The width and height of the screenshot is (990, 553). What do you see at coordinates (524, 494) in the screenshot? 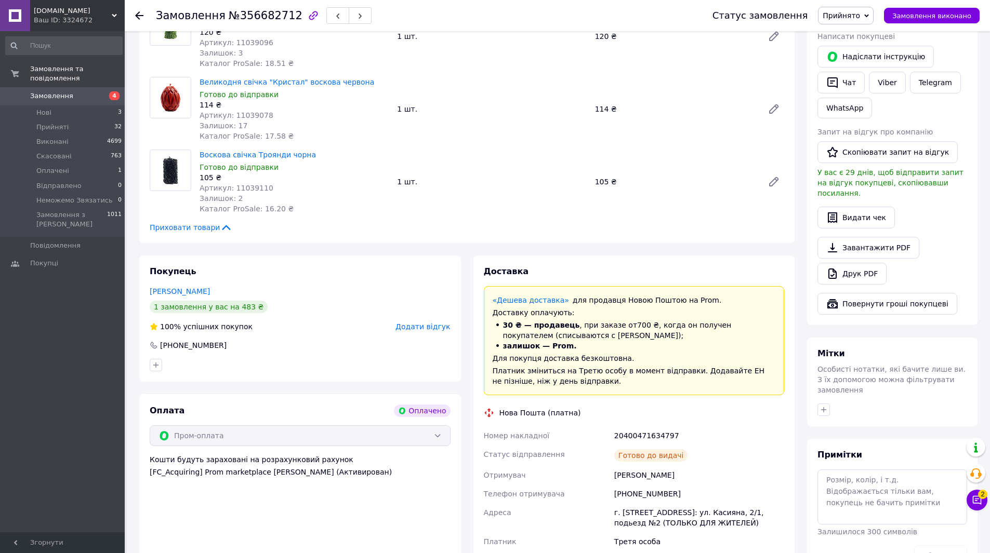
I see `span: Телефон отримувача` at bounding box center [524, 494].